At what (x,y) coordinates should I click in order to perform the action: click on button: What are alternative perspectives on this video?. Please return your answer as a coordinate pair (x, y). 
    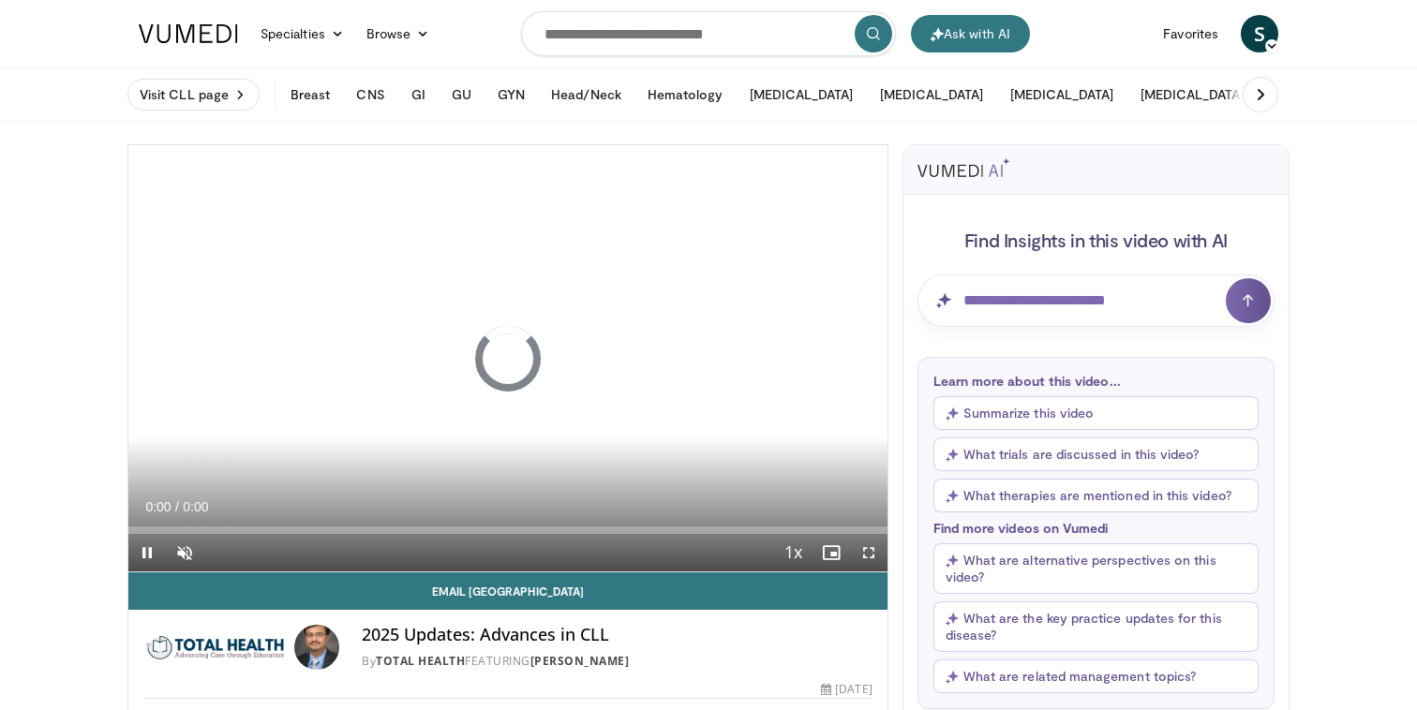
    Looking at the image, I should click on (1096, 569).